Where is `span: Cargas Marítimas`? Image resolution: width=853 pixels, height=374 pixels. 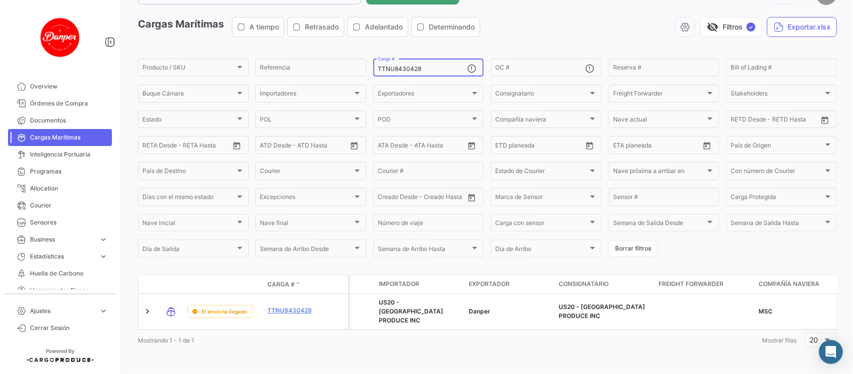 span: Cargas Marítimas is located at coordinates (69, 137).